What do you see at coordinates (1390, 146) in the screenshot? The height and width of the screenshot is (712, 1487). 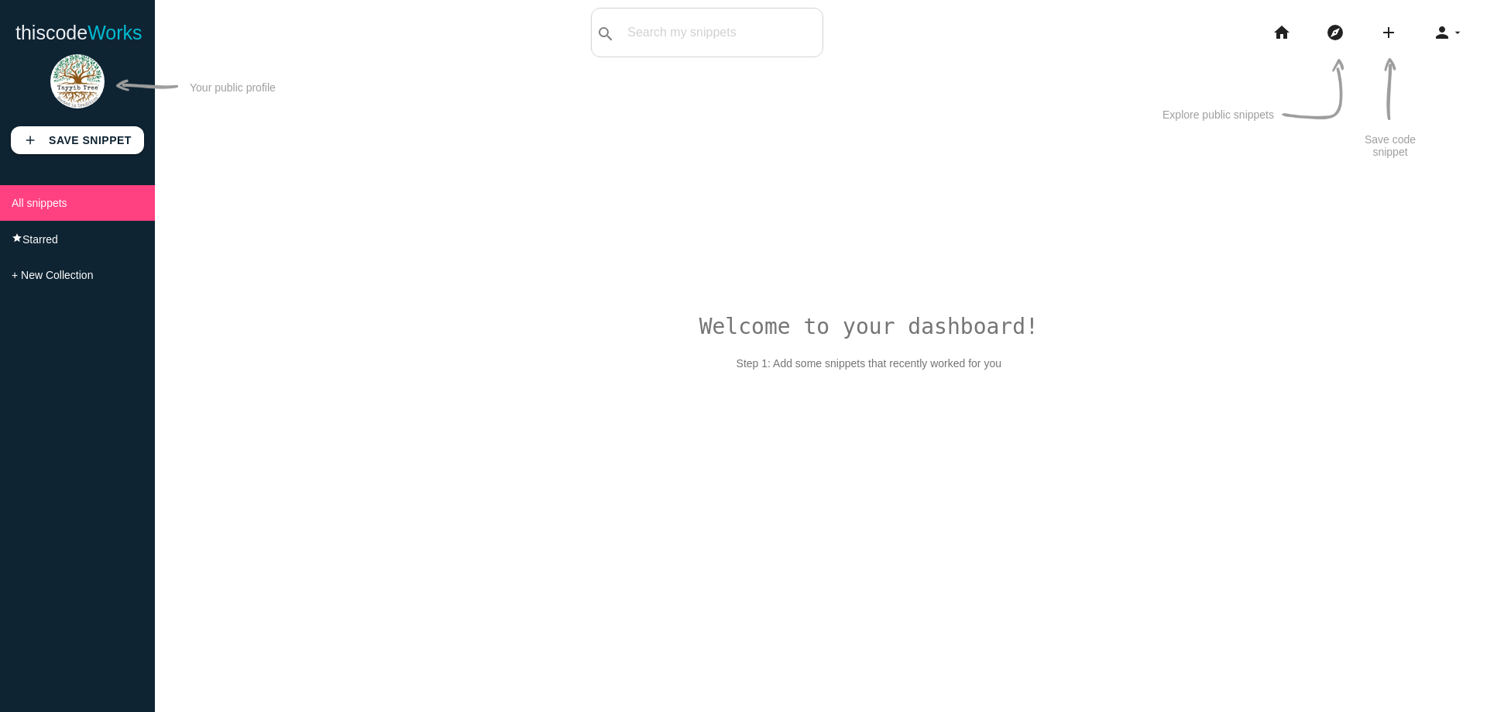 I see `p: Save code snippet` at bounding box center [1390, 146].